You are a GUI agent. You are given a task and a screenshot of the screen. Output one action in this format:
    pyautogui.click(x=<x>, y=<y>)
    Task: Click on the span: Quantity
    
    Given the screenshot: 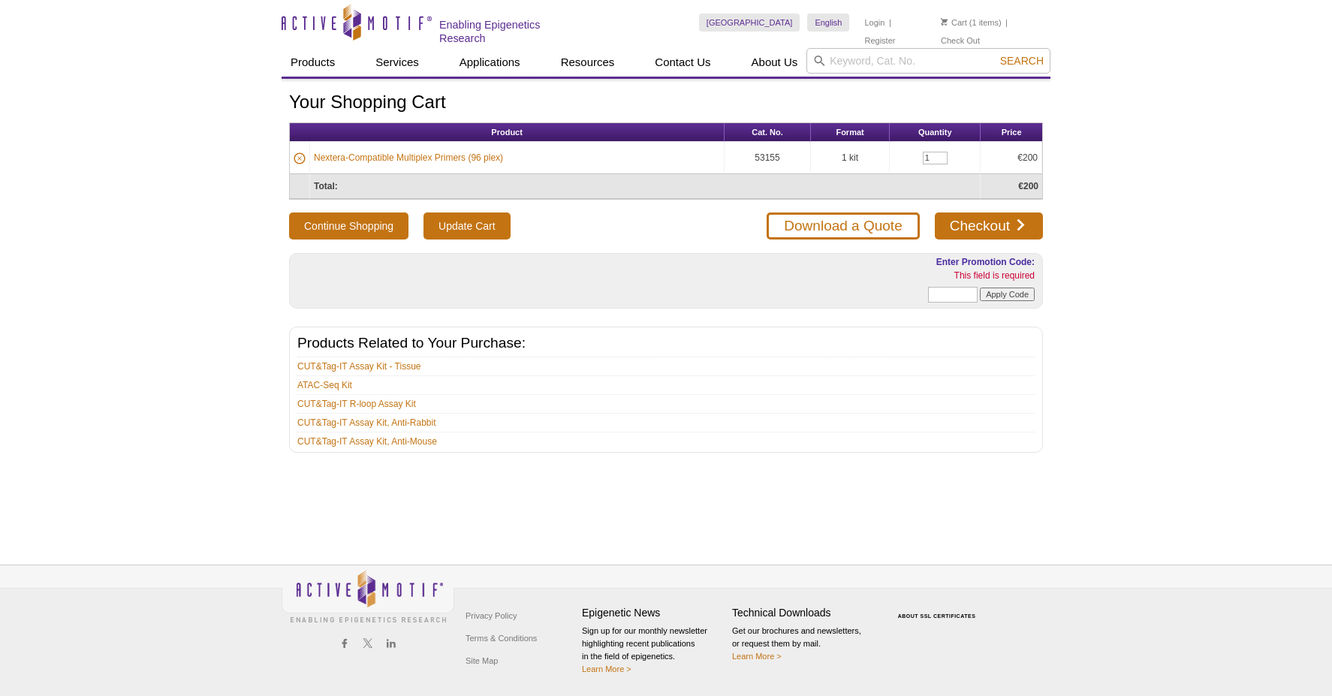 What is the action you would take?
    pyautogui.click(x=935, y=132)
    